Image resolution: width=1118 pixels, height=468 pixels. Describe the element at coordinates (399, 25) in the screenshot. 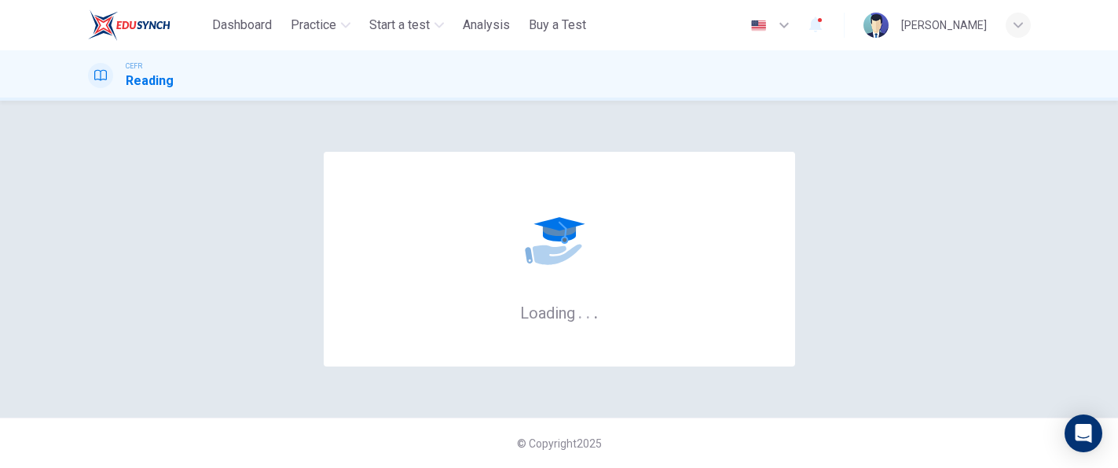

I see `span: Start a test` at that location.